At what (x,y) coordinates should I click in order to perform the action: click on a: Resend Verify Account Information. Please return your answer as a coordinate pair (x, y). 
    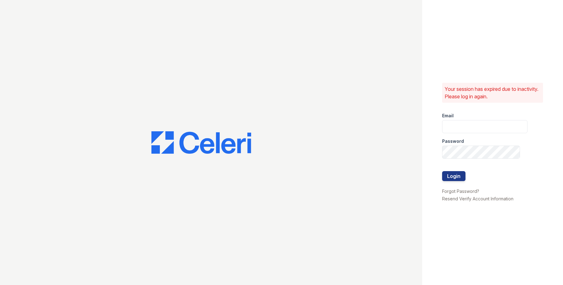
    Looking at the image, I should click on (477, 199).